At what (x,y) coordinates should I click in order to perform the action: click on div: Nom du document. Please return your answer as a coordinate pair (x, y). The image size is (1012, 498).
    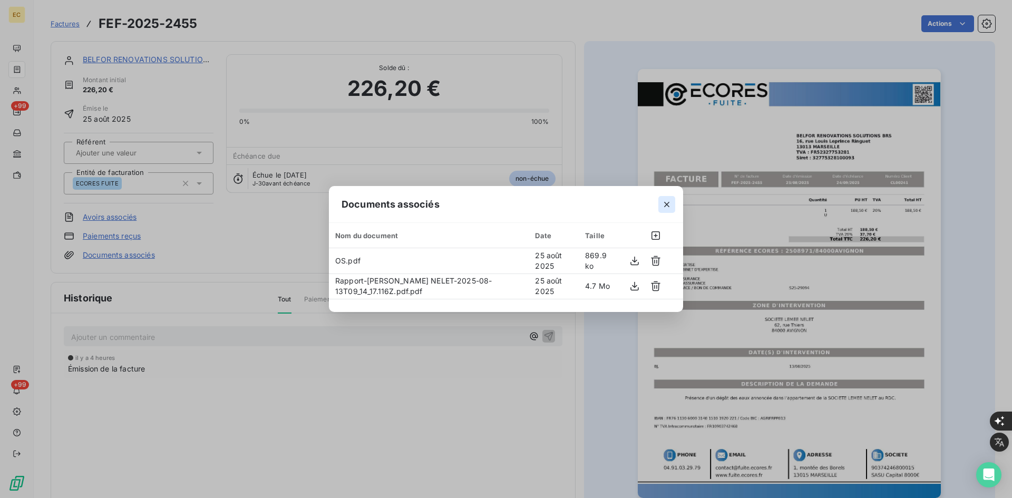
    Looking at the image, I should click on (428, 236).